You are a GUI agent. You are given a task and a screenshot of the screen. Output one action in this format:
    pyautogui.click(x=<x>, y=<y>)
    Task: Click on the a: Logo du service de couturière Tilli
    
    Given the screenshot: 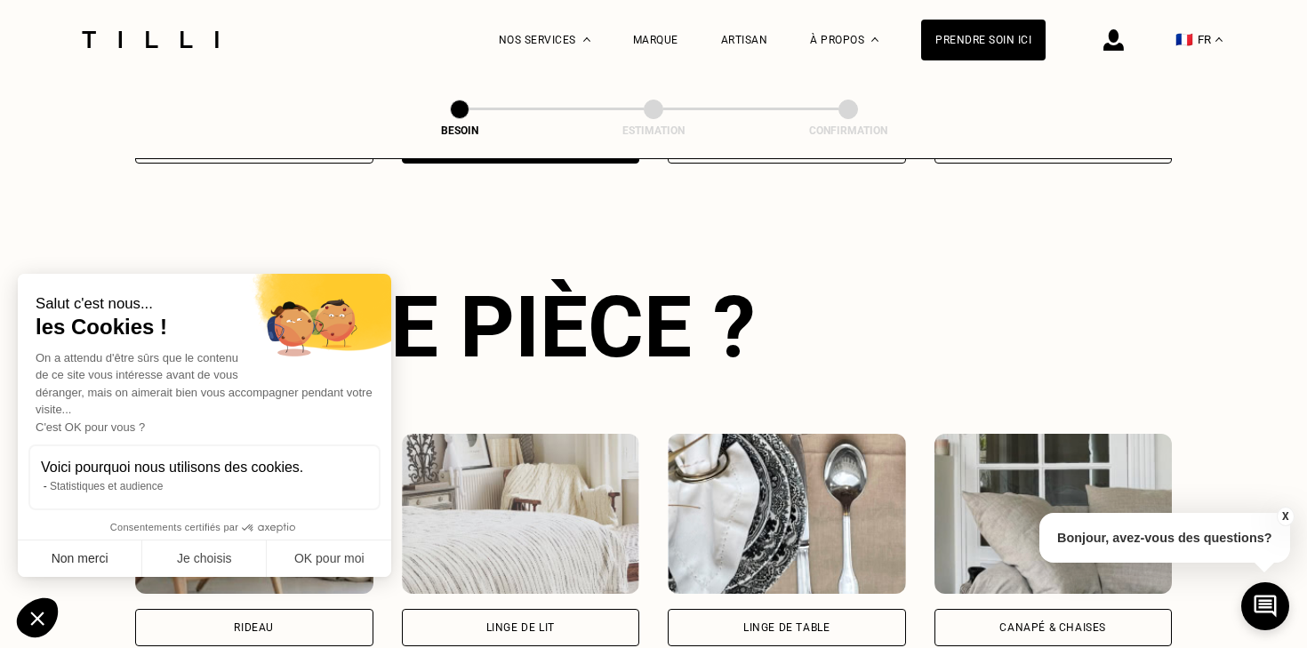 What is the action you would take?
    pyautogui.click(x=150, y=39)
    